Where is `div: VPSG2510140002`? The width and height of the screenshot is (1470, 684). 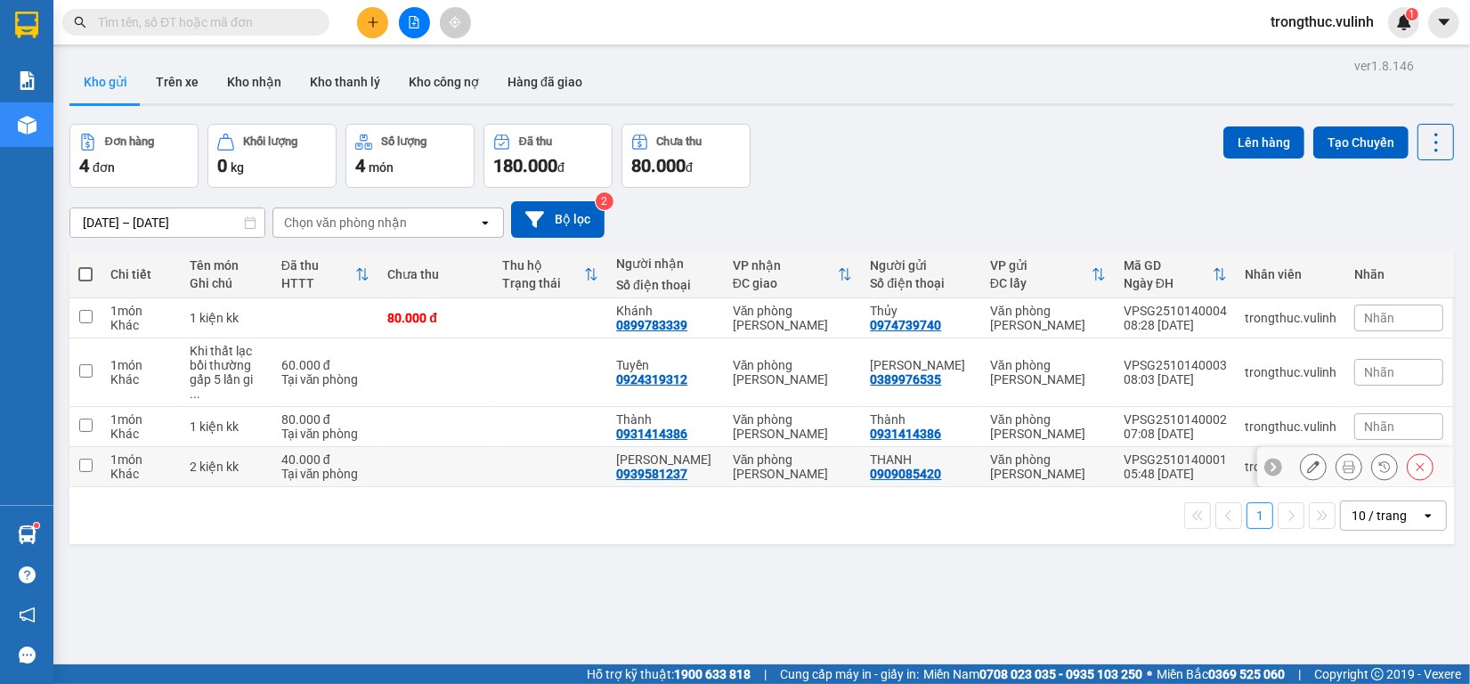 div: VPSG2510140002 is located at coordinates (1175, 419).